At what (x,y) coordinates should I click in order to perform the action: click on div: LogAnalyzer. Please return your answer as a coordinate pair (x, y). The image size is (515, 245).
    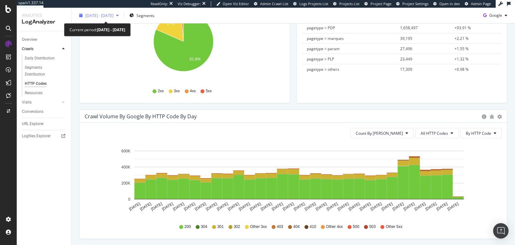
    Looking at the image, I should click on (44, 22).